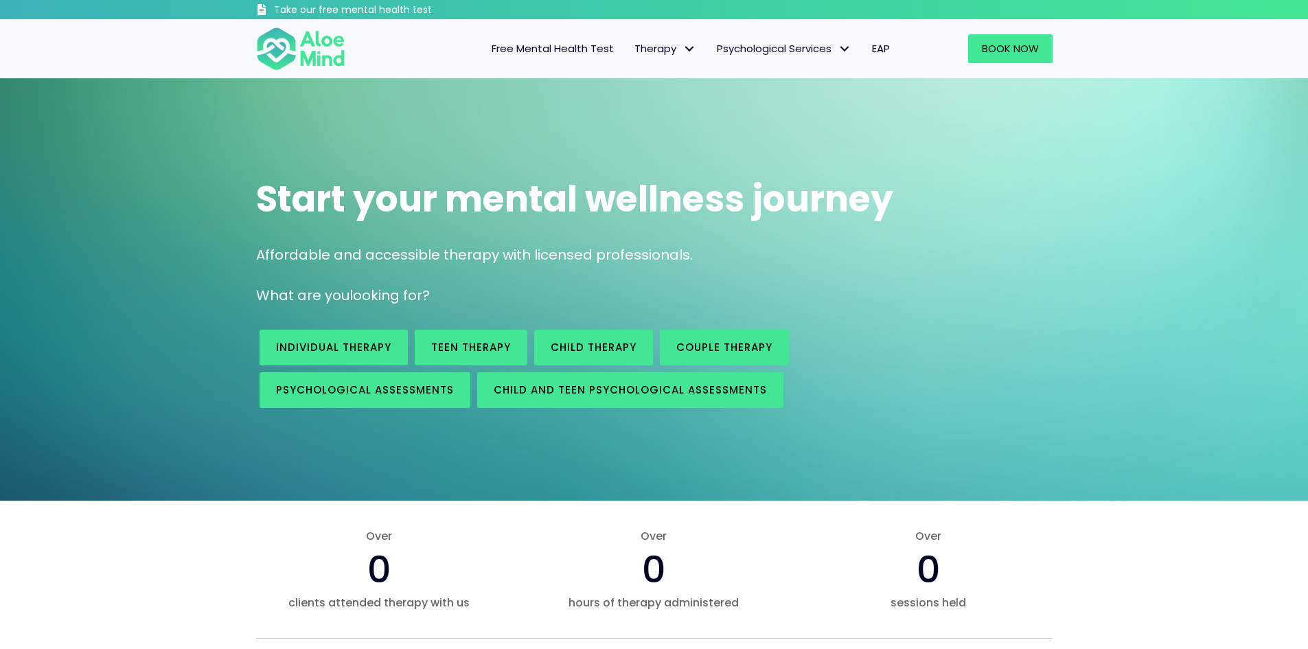 The image size is (1308, 649). I want to click on span: Therapy: submenu, so click(690, 49).